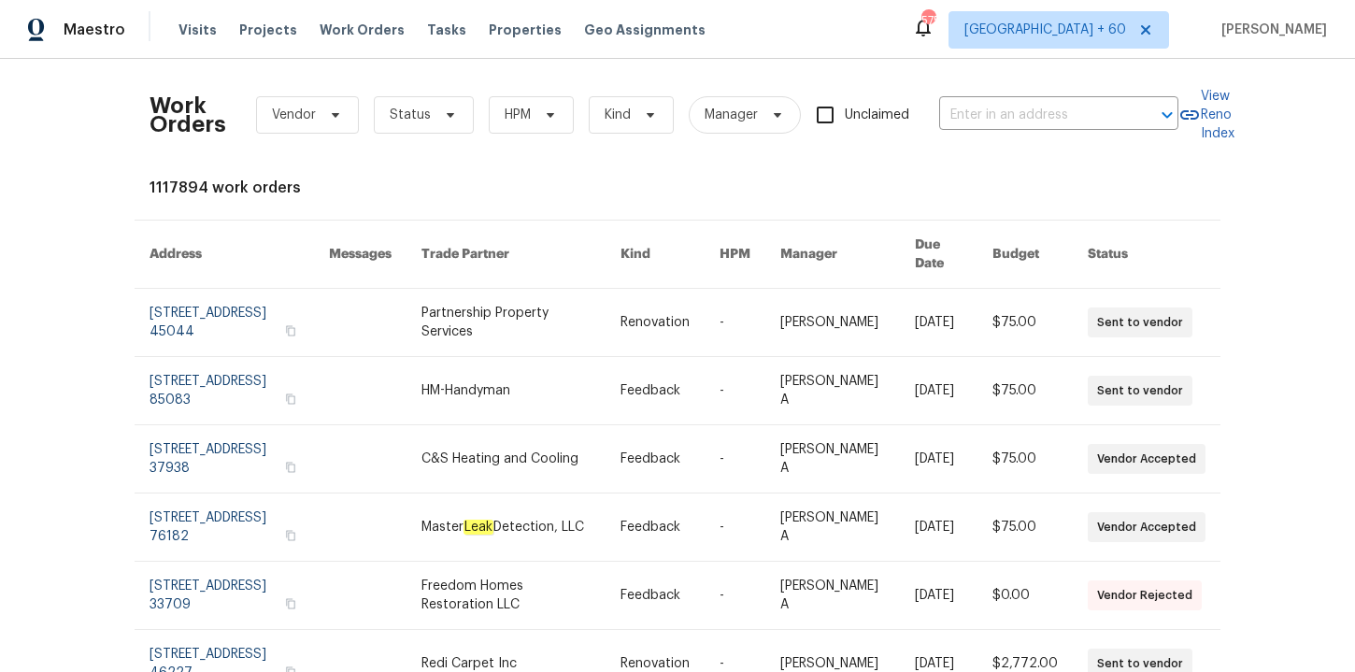  Describe the element at coordinates (507, 254) in the screenshot. I see `th: Trade Partner` at that location.